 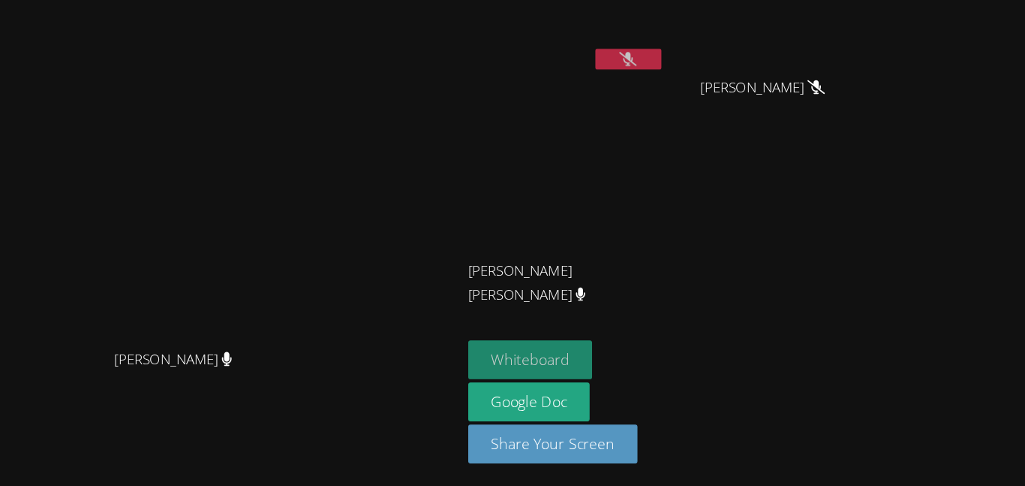 I want to click on button: Share Your Screen, so click(x=596, y=447).